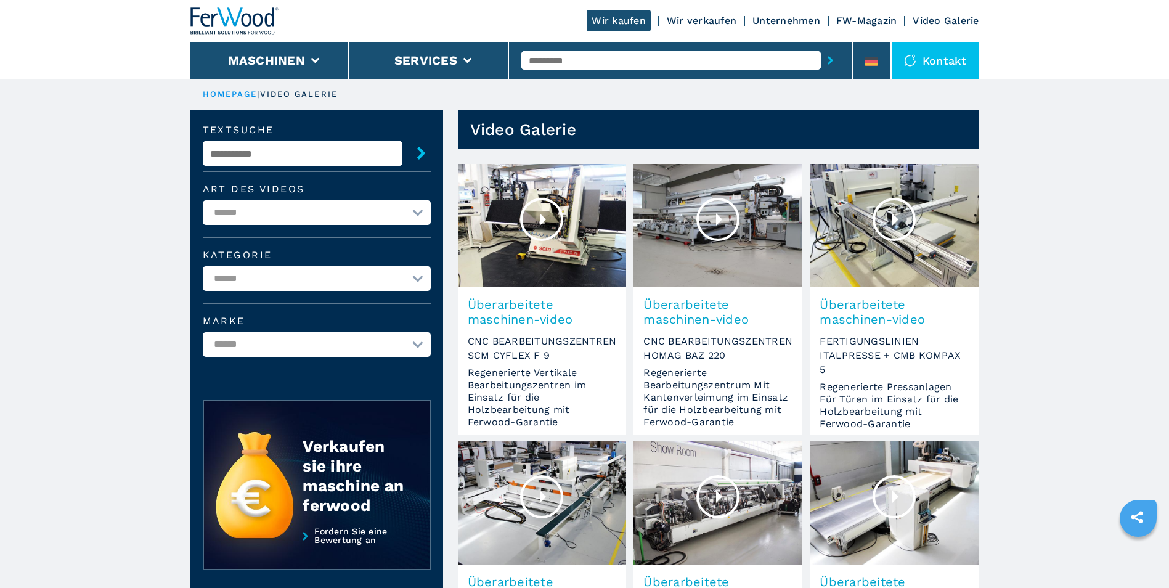  Describe the element at coordinates (701, 20) in the screenshot. I see `a: Wir verkaufen` at that location.